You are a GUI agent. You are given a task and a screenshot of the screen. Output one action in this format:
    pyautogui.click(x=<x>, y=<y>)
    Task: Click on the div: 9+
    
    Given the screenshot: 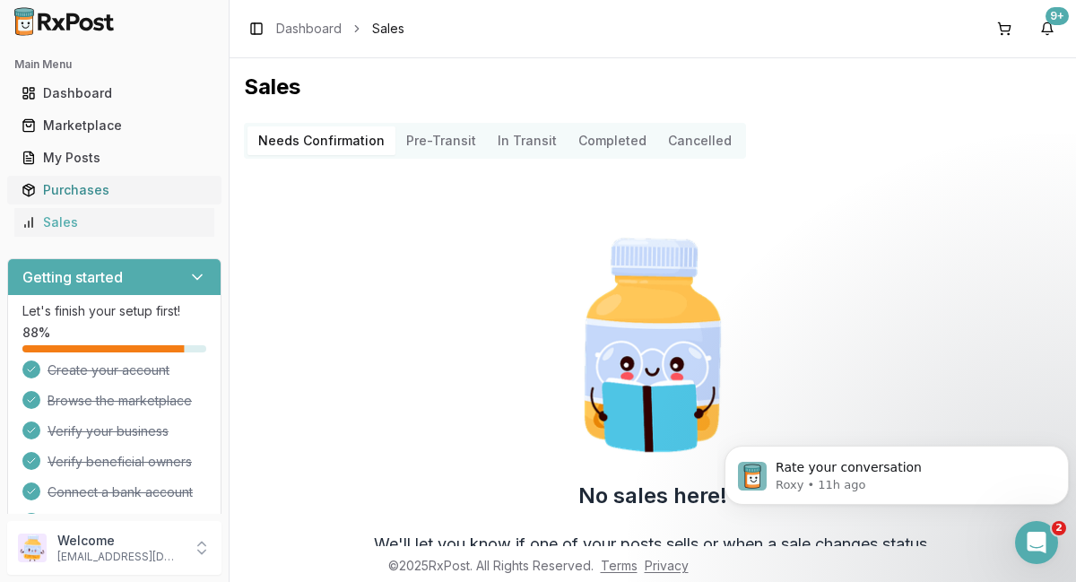 What is the action you would take?
    pyautogui.click(x=1057, y=16)
    